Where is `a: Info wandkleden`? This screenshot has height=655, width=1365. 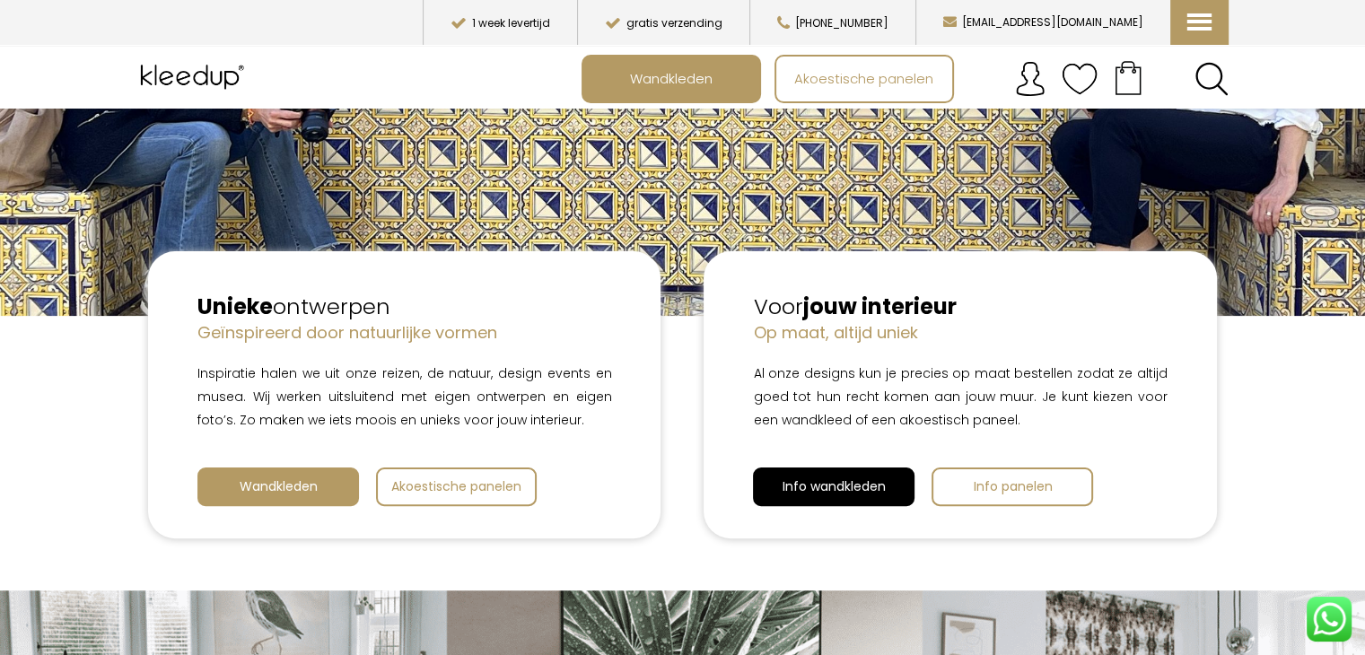 a: Info wandkleden is located at coordinates (834, 486).